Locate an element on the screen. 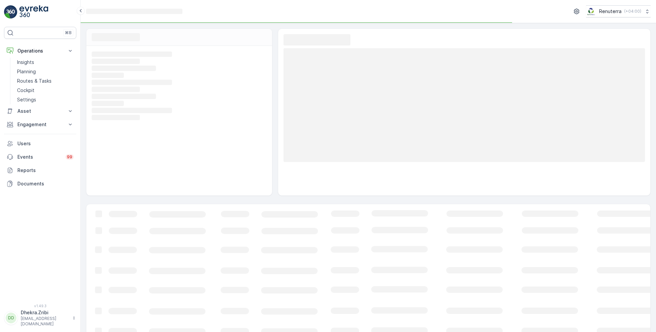  a: Planning is located at coordinates (45, 72).